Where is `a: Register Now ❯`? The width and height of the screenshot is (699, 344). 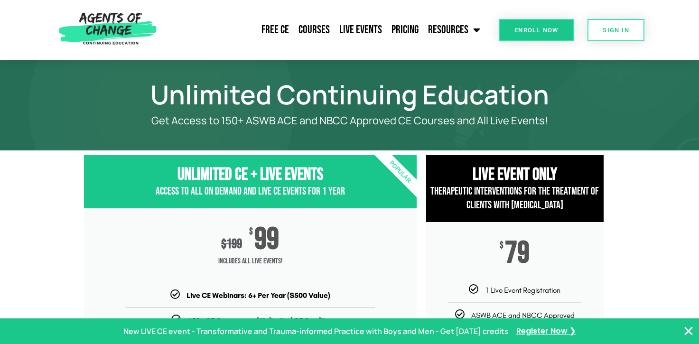 a: Register Now ❯ is located at coordinates (546, 331).